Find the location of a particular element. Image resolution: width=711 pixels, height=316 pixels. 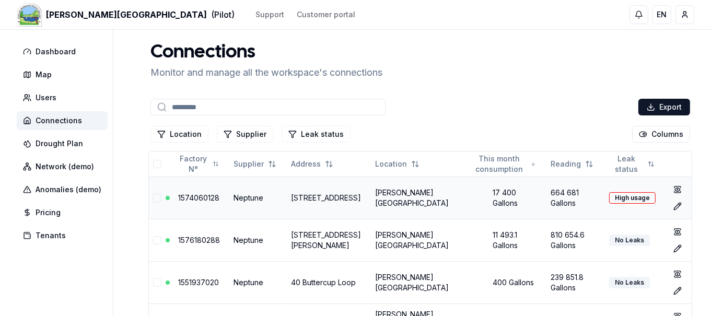

a: 1574060128 is located at coordinates (199, 198).